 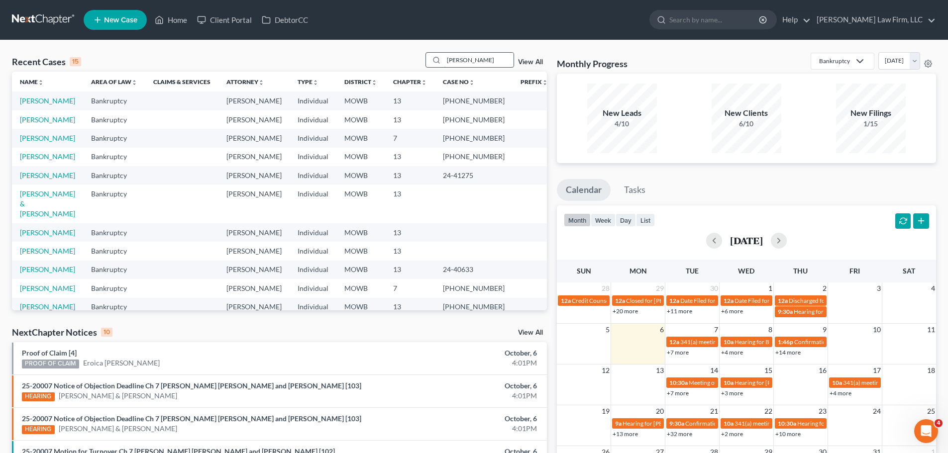 I want to click on h3: Monthly Progress, so click(x=592, y=64).